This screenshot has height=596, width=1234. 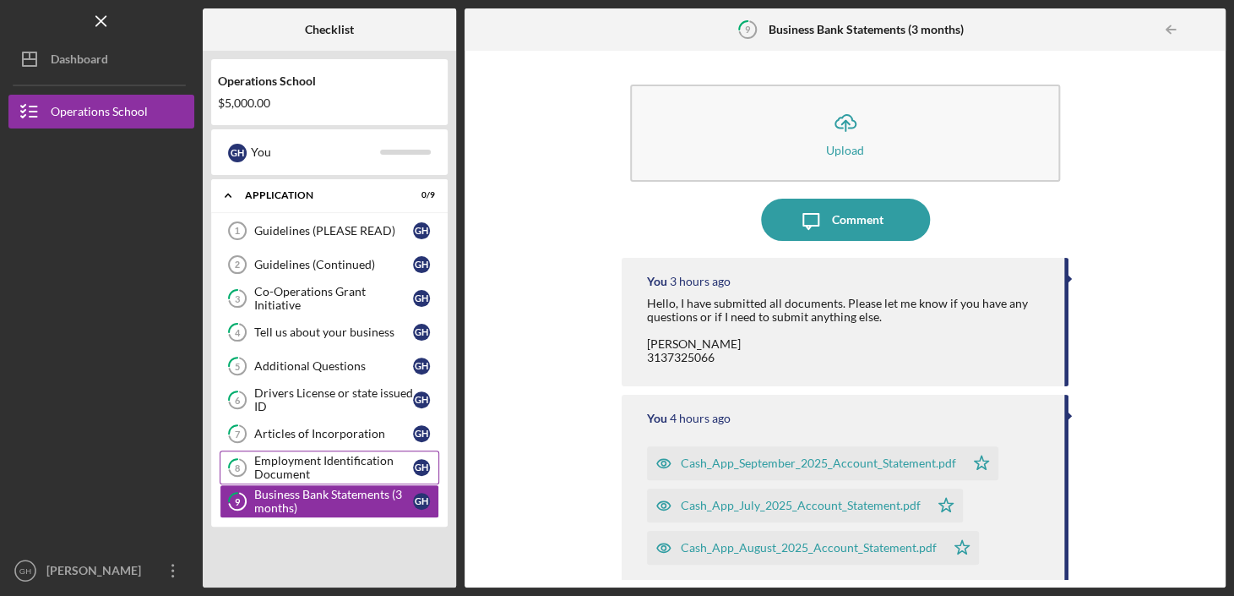 What do you see at coordinates (101, 111) in the screenshot?
I see `a: Operations School` at bounding box center [101, 111].